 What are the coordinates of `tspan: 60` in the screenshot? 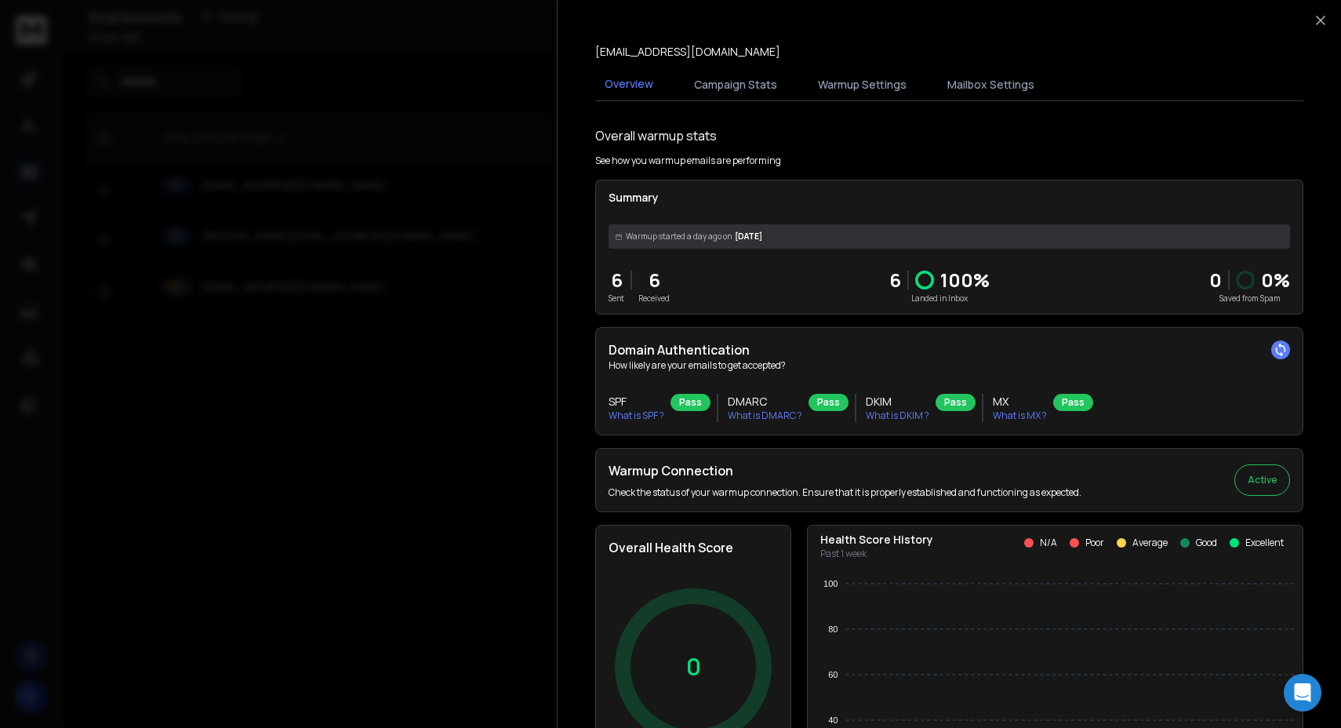 It's located at (833, 674).